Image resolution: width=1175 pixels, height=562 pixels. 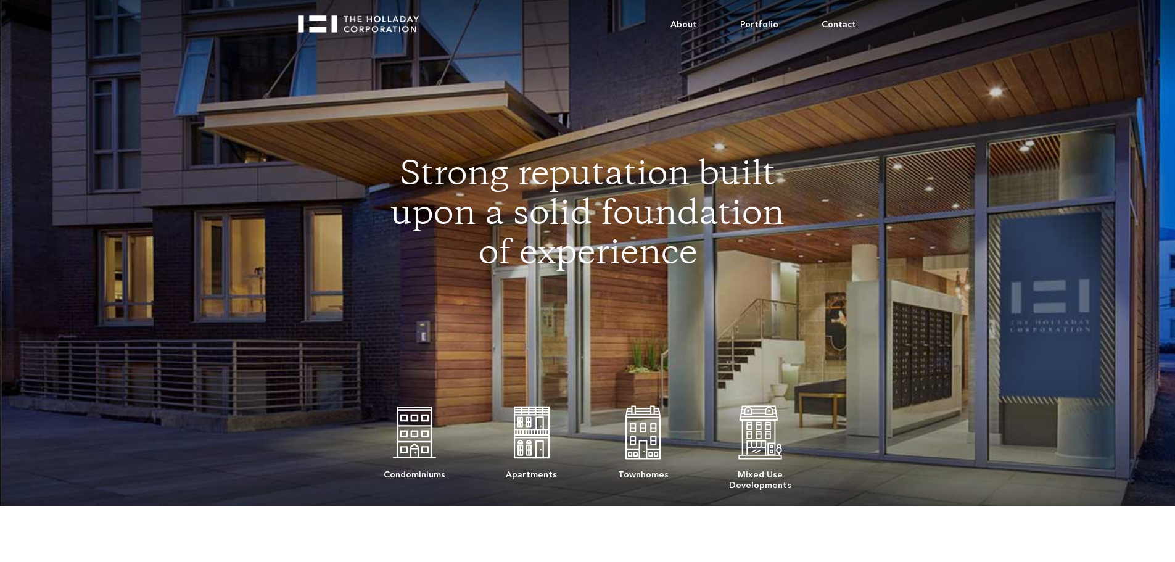 What do you see at coordinates (588, 216) in the screenshot?
I see `h1: Strong reputation built upon a solid foundation of experience` at bounding box center [588, 216].